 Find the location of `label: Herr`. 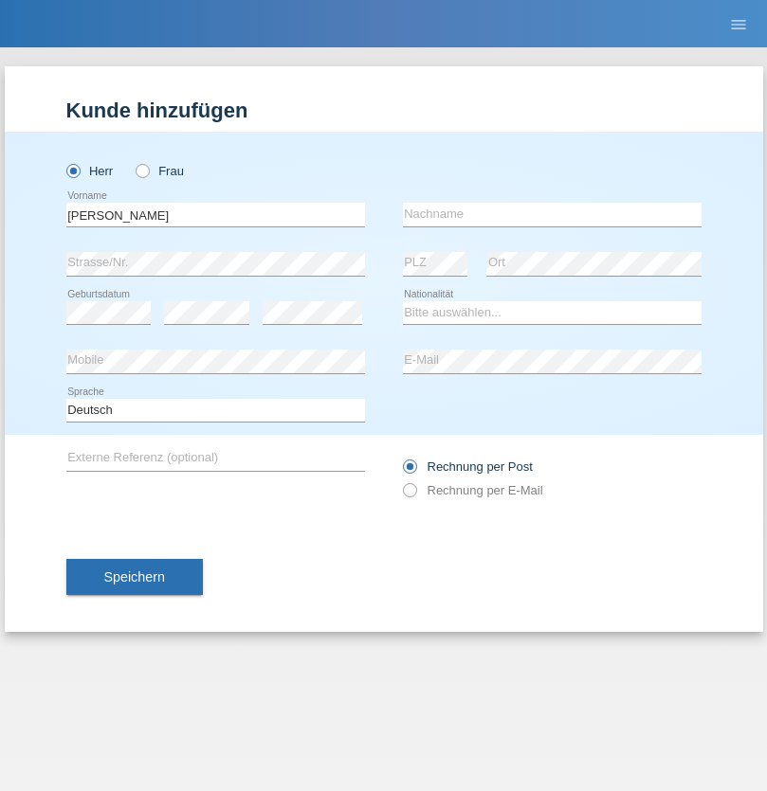

label: Herr is located at coordinates (90, 171).